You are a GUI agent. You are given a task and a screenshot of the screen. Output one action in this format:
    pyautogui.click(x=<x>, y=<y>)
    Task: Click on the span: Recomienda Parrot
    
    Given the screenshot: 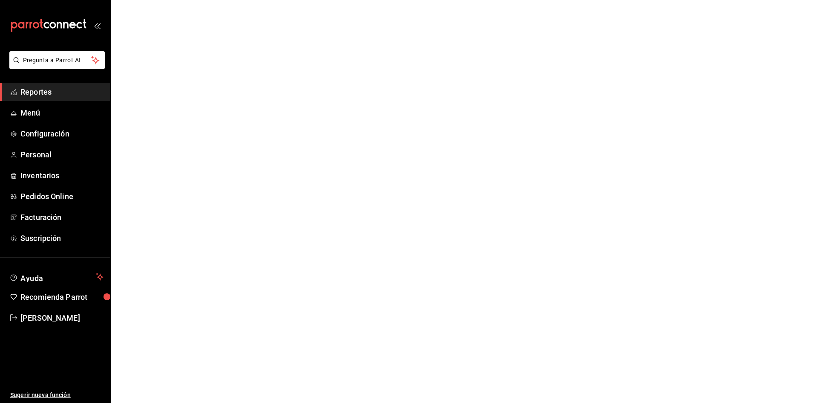 What is the action you would take?
    pyautogui.click(x=62, y=297)
    